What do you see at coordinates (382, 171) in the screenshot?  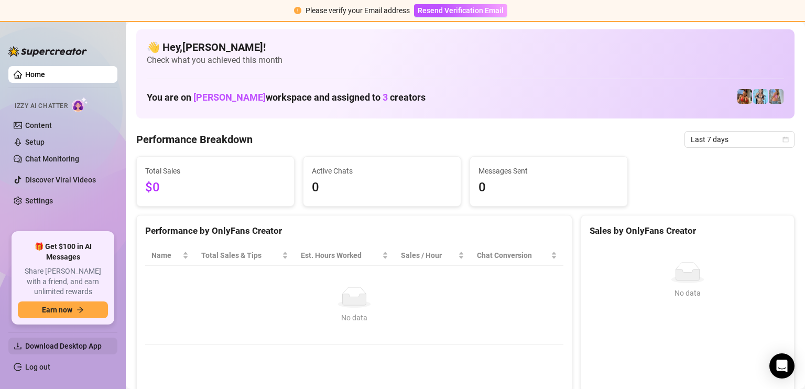 I see `span: Active Chats` at bounding box center [382, 171].